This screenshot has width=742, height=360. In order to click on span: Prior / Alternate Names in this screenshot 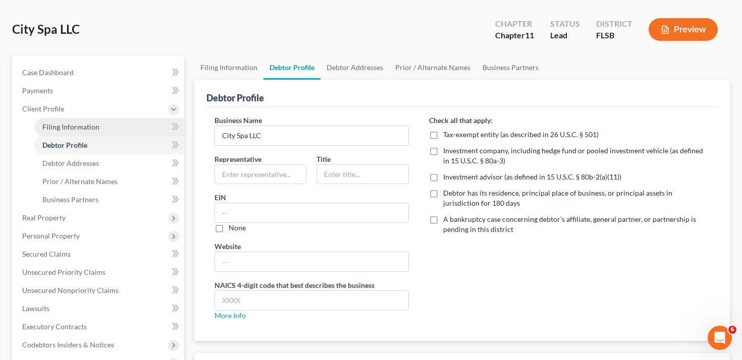, I will do `click(80, 181)`.